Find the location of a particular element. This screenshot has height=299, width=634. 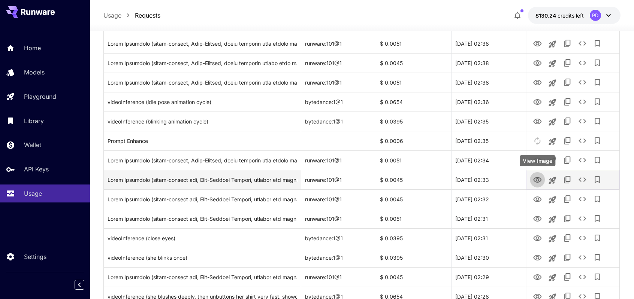

div: $ 0.0654 is located at coordinates (413, 102).